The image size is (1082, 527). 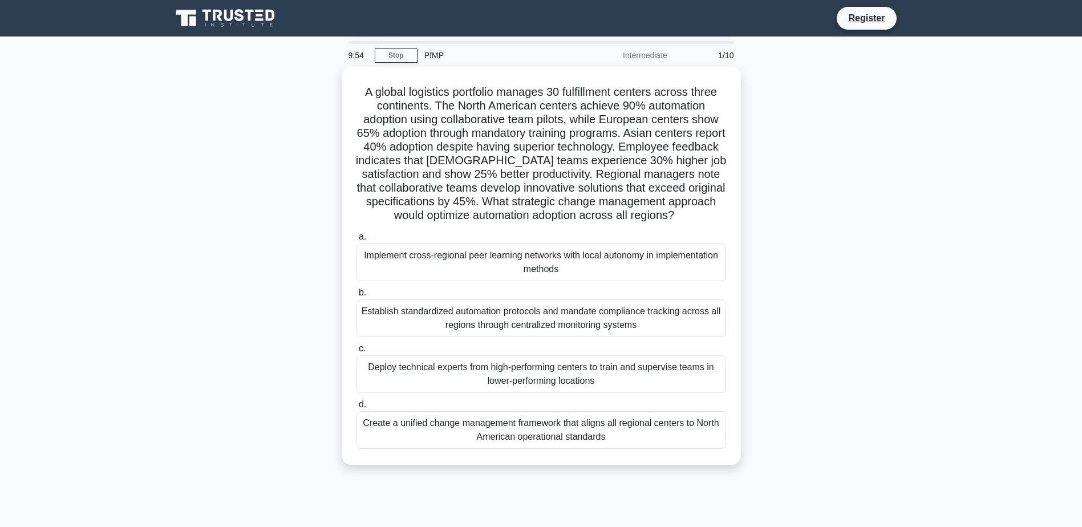 I want to click on a: Stop, so click(x=396, y=55).